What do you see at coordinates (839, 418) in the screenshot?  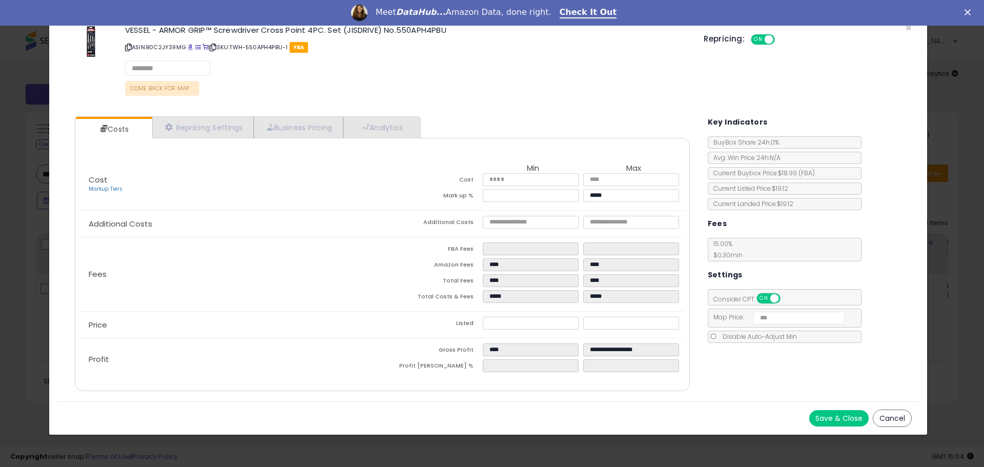 I see `button: Save & Close` at bounding box center [839, 418].